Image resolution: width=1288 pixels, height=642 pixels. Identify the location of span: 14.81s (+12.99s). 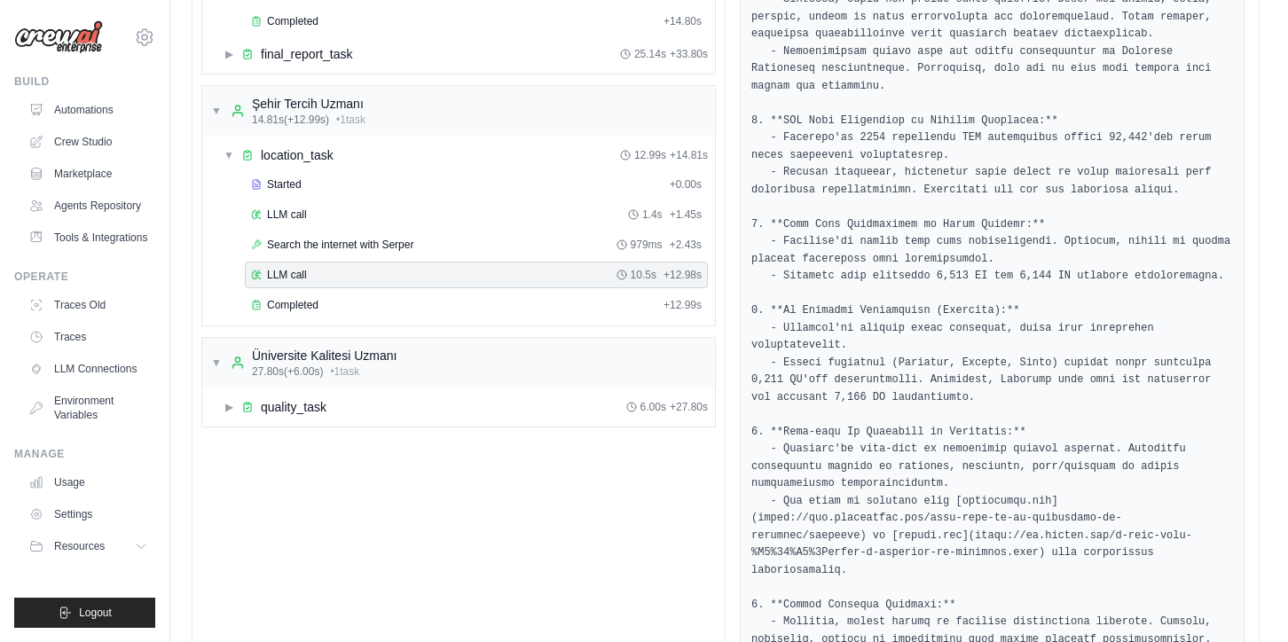
(290, 120).